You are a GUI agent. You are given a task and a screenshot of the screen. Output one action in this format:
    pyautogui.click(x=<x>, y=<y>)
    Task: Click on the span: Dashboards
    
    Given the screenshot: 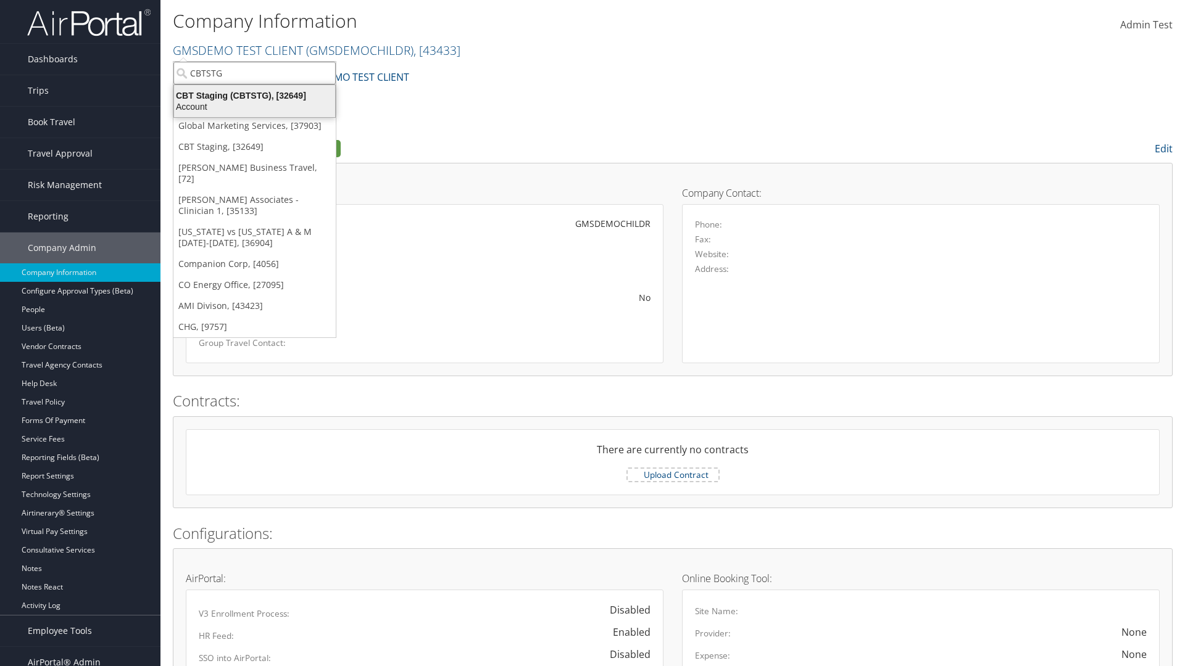 What is the action you would take?
    pyautogui.click(x=52, y=59)
    